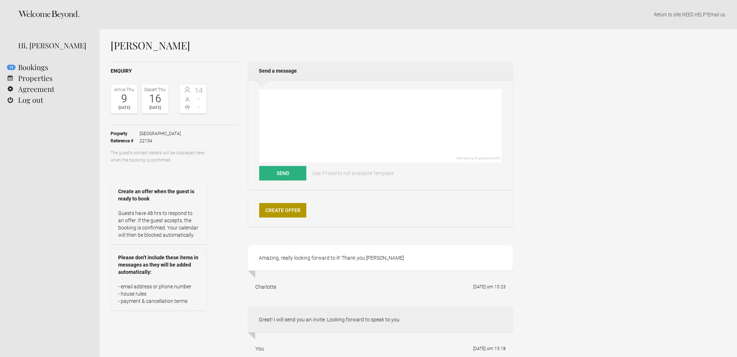 The height and width of the screenshot is (357, 737). What do you see at coordinates (158, 264) in the screenshot?
I see `strong: Please don’t include these items in messages as they will be added automatically:` at bounding box center [158, 264].